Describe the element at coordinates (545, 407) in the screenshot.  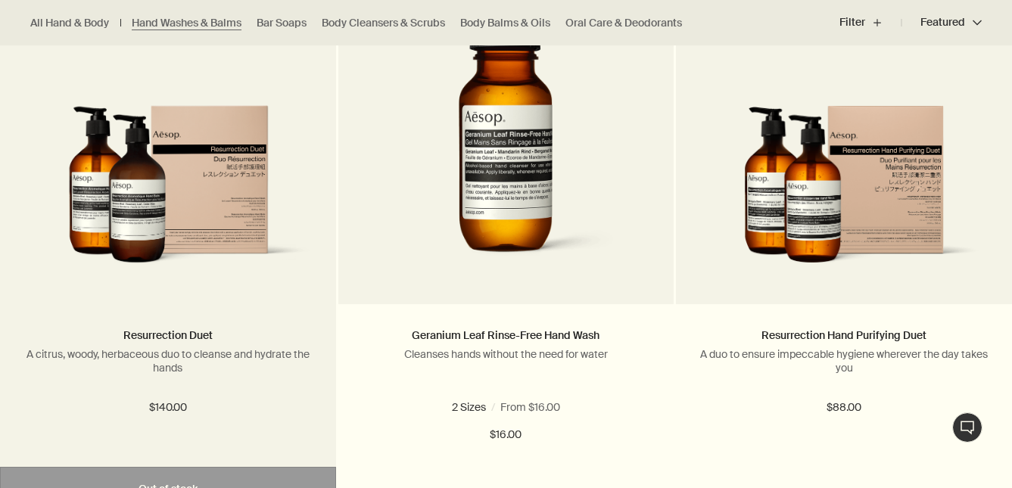
I see `span: 16.9 fl oz` at that location.